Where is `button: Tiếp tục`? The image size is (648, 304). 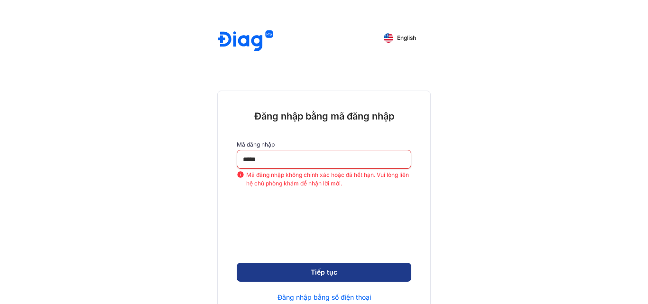 button: Tiếp tục is located at coordinates (324, 272).